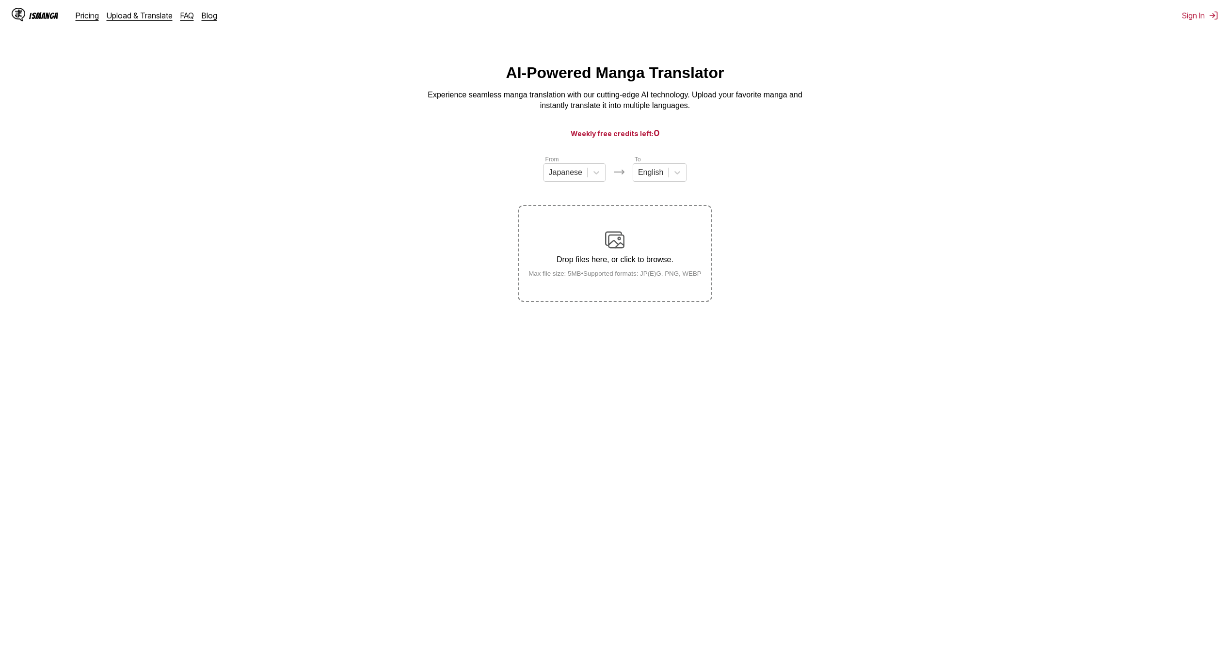 The height and width of the screenshot is (659, 1230). What do you see at coordinates (615, 73) in the screenshot?
I see `h1: AI-Powered Manga Translator` at bounding box center [615, 73].